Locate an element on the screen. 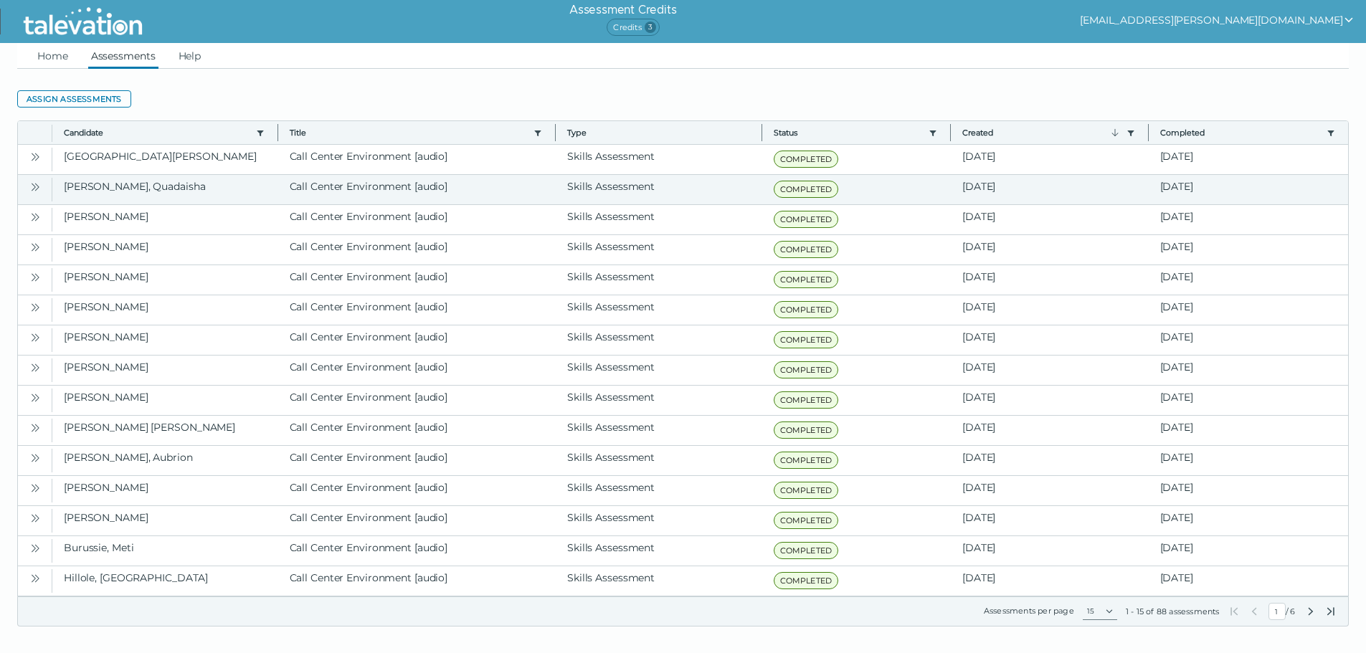 The width and height of the screenshot is (1366, 653). span: Total Pages is located at coordinates (1292, 612).